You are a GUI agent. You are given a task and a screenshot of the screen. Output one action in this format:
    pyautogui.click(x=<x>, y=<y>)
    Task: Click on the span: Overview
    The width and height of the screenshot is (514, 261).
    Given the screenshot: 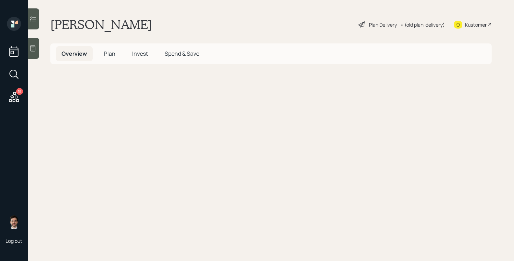 What is the action you would take?
    pyautogui.click(x=74, y=54)
    